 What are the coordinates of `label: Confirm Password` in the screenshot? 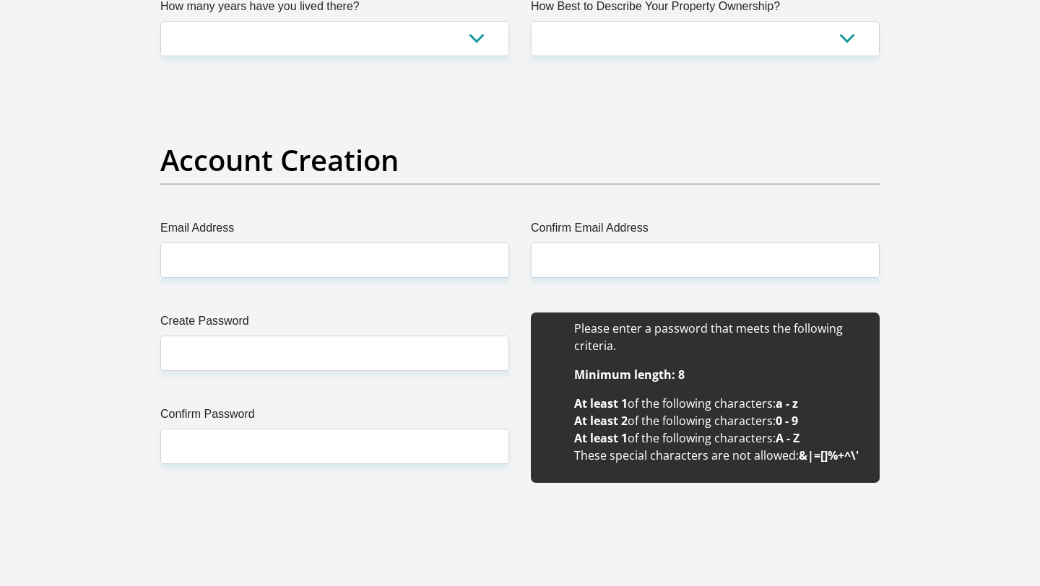 It's located at (334, 417).